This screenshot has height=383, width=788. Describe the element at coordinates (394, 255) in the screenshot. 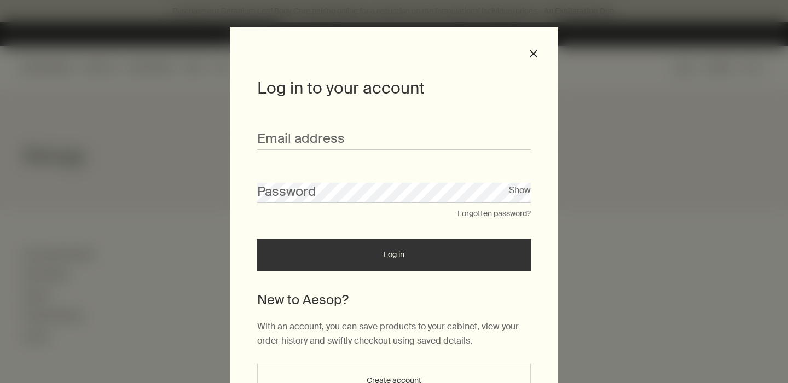

I see `button: Log in` at that location.